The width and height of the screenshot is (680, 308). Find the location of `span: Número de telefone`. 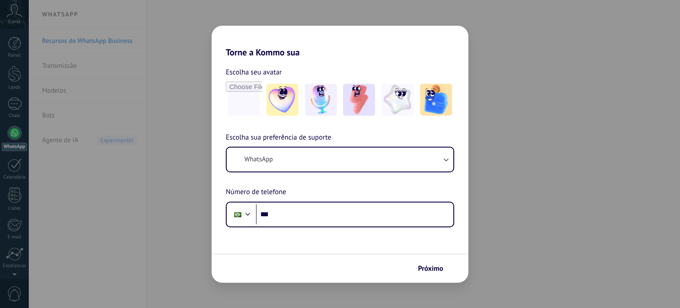

span: Número de telefone is located at coordinates (256, 192).